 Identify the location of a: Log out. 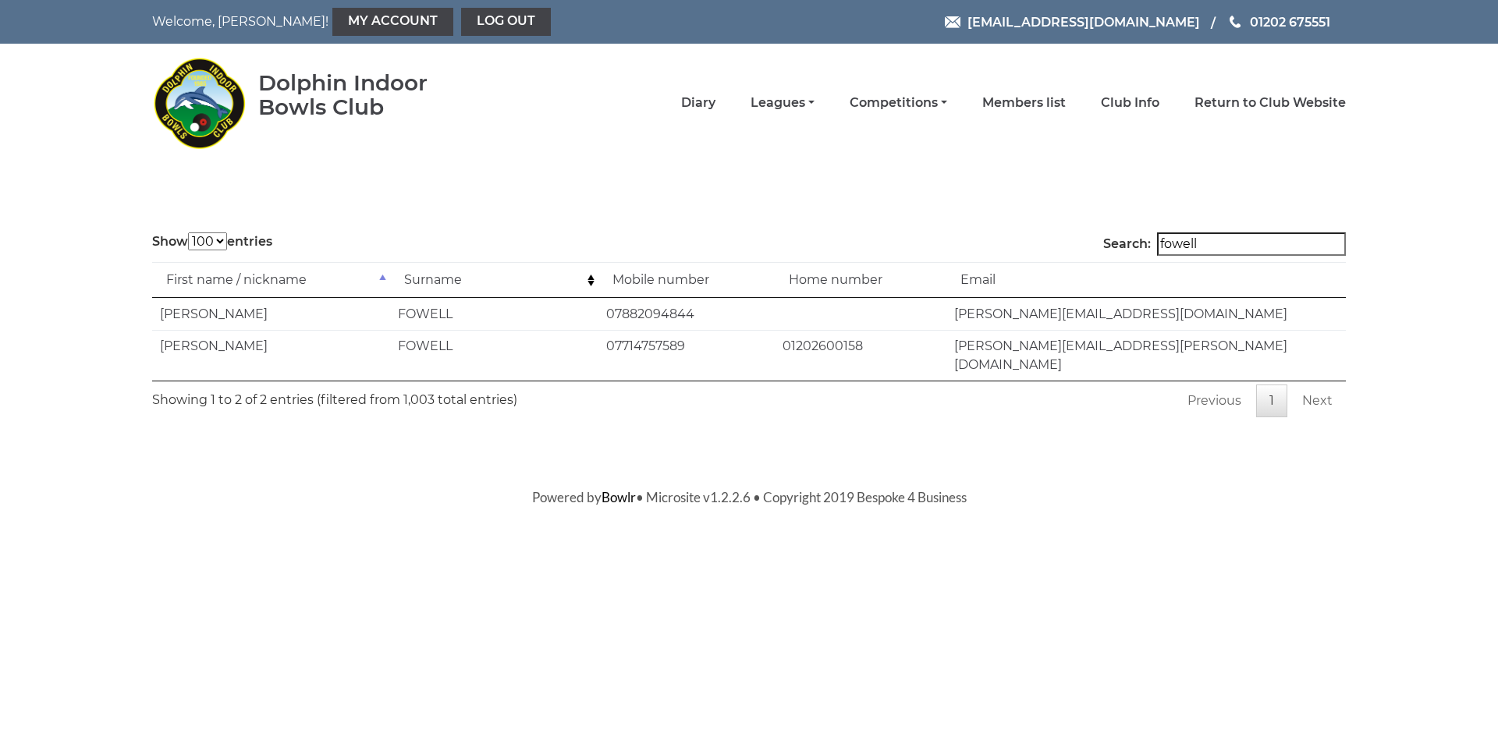
(506, 22).